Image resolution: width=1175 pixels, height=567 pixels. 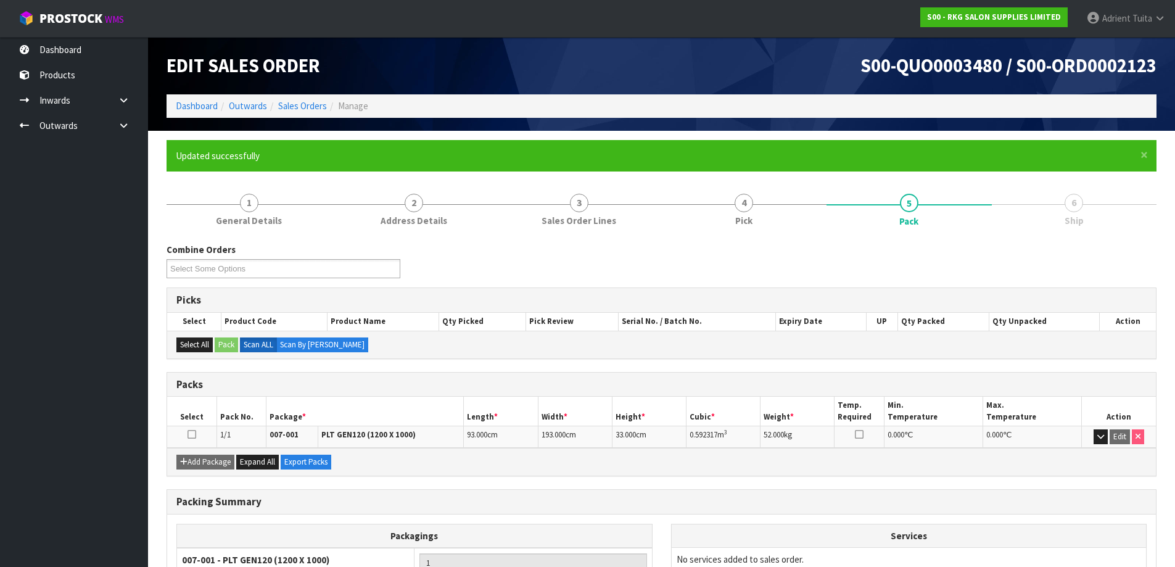 What do you see at coordinates (257, 461) in the screenshot?
I see `span: Expand All` at bounding box center [257, 461].